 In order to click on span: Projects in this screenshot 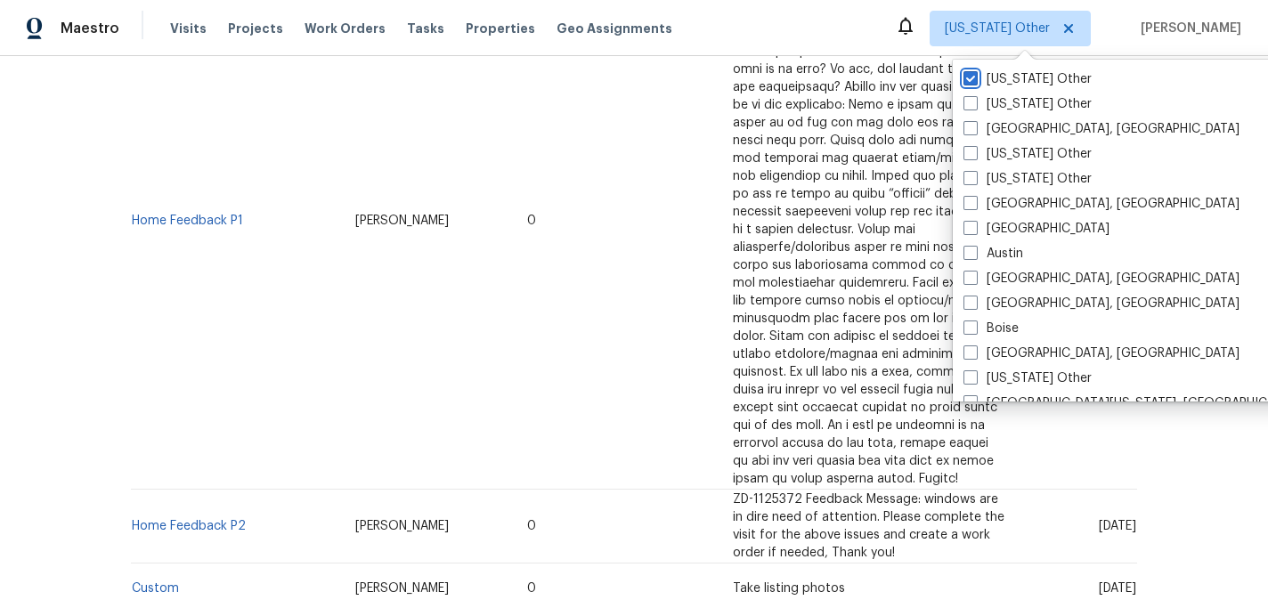, I will do `click(256, 28)`.